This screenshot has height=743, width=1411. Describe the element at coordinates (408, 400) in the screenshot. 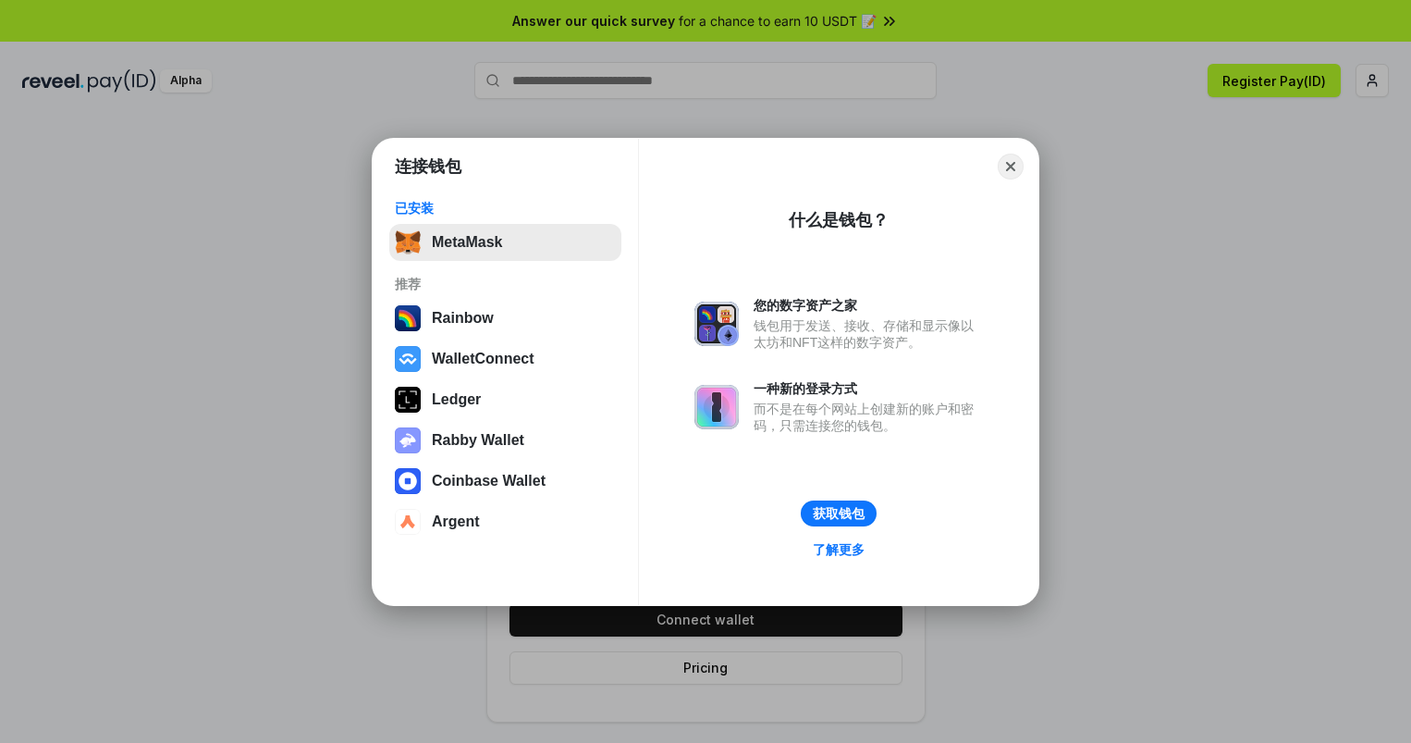

I see `img: svg+xml,%3Csvg%20xmlns%3D%22http%3A%2F%2Fwww.w3.org%2F2000%2Fsvg%22%20width%3D%2228%22%20height%3...` at that location.